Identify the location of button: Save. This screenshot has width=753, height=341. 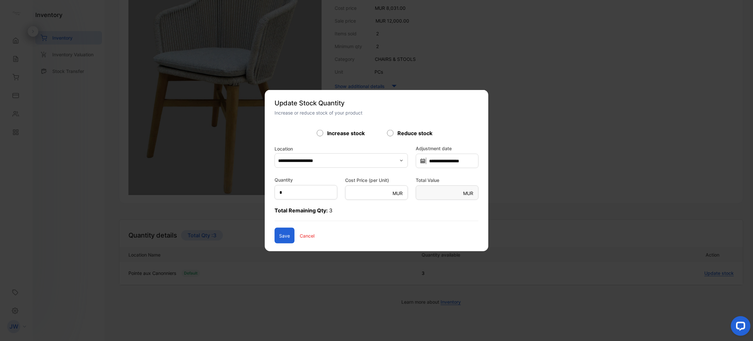
(284, 235).